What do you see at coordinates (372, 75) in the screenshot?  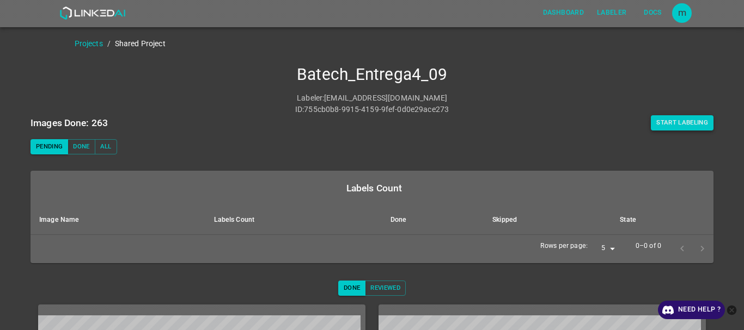 I see `h4: Batech_Entrega4_09` at bounding box center [372, 75].